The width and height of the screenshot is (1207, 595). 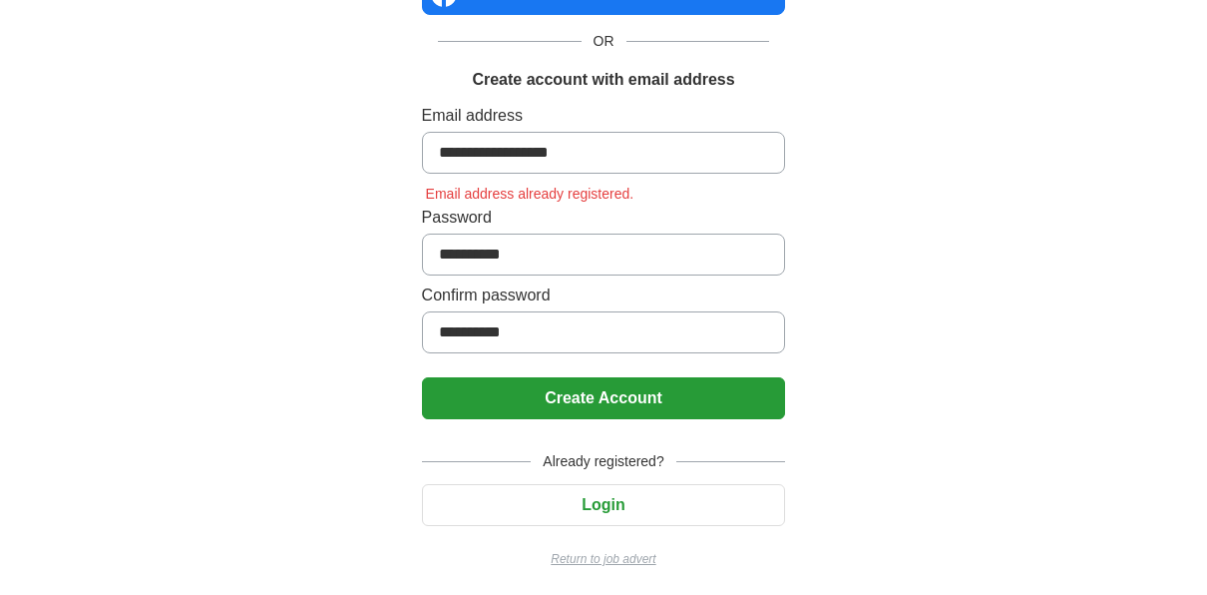 I want to click on a: Login, so click(x=604, y=504).